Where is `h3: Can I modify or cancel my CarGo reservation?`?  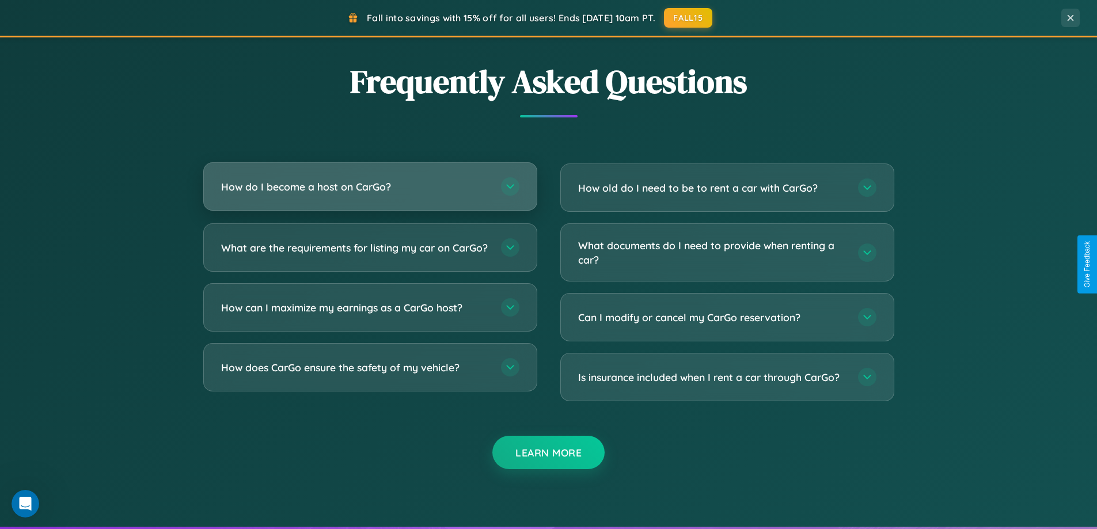
h3: Can I modify or cancel my CarGo reservation? is located at coordinates (712, 317).